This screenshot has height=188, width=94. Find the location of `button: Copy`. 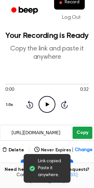

button: Copy is located at coordinates (82, 133).